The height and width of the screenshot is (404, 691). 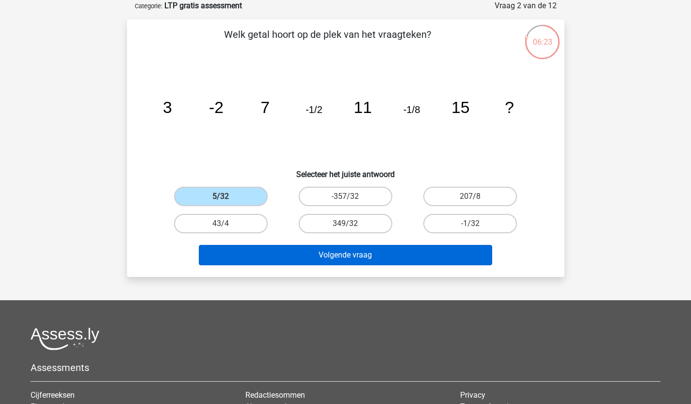 What do you see at coordinates (470, 196) in the screenshot?
I see `label: 207/8` at bounding box center [470, 196].